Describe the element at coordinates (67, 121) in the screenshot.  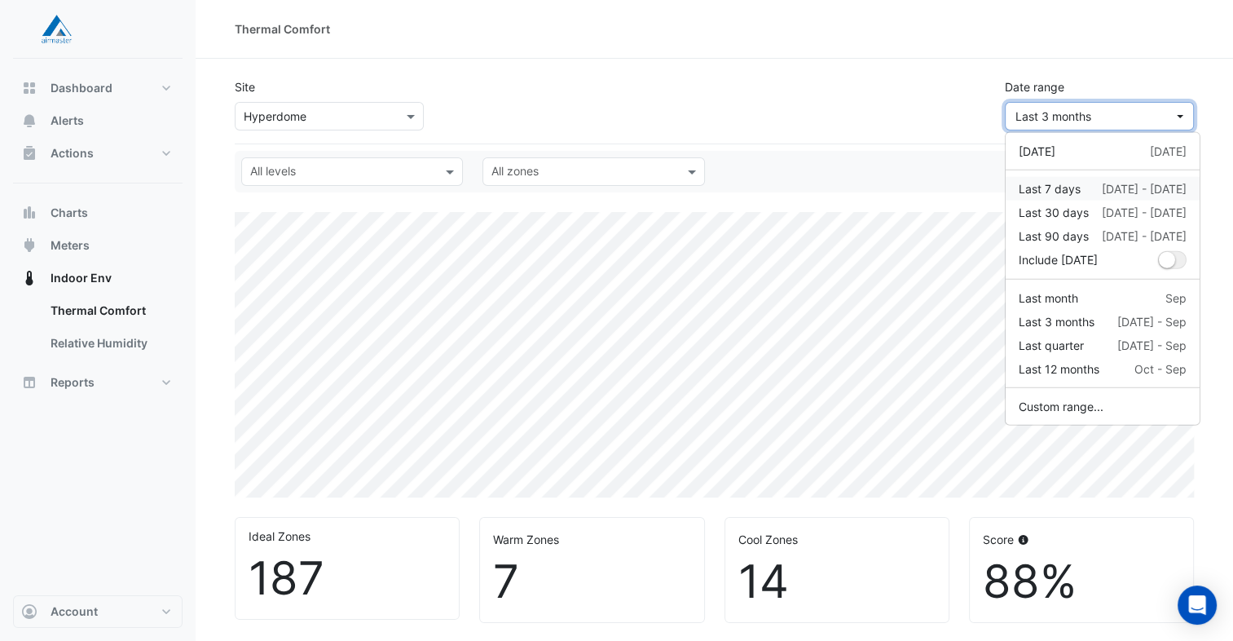
I see `span: Alerts` at that location.